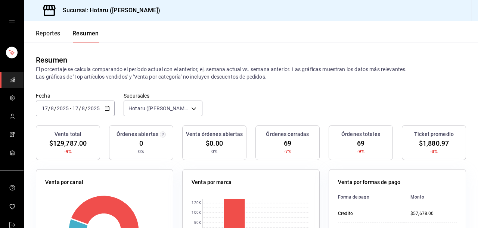 The image size is (478, 228). Describe the element at coordinates (141, 143) in the screenshot. I see `span: 0` at that location.